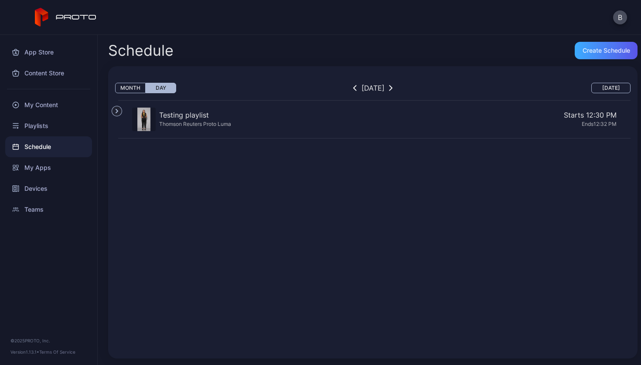  What do you see at coordinates (195, 115) in the screenshot?
I see `div: Testing playlist` at bounding box center [195, 115].